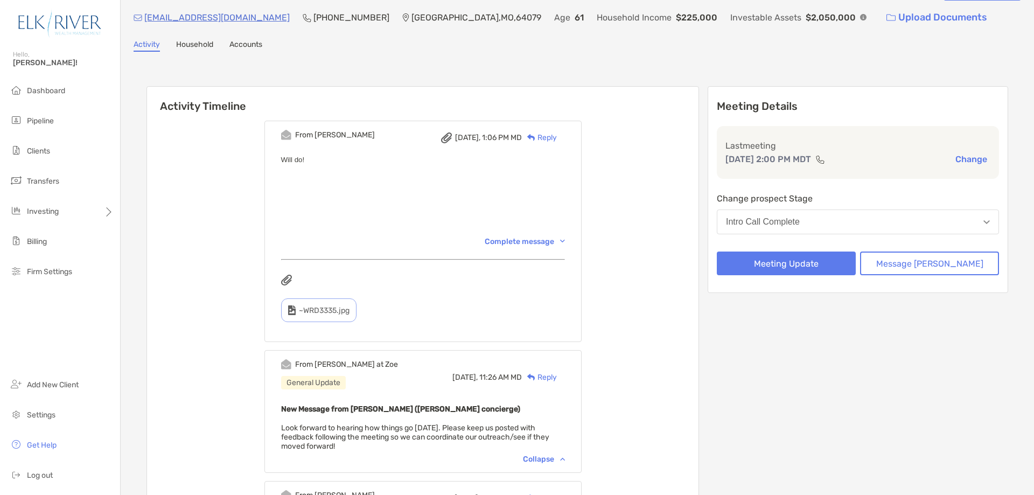 This screenshot has height=495, width=1034. I want to click on img: Zoe Logo, so click(60, 24).